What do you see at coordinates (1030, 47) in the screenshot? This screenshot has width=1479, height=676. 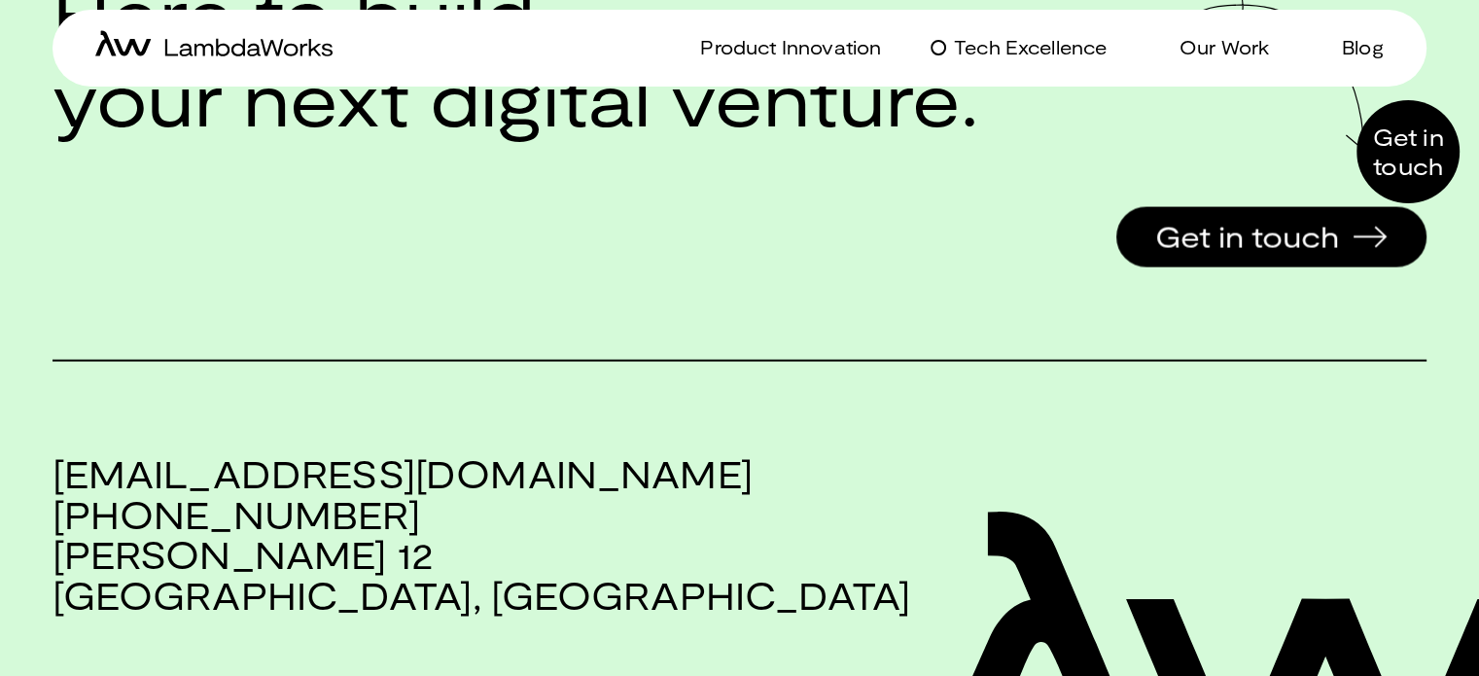 I see `p: Tech Excellence` at bounding box center [1030, 47].